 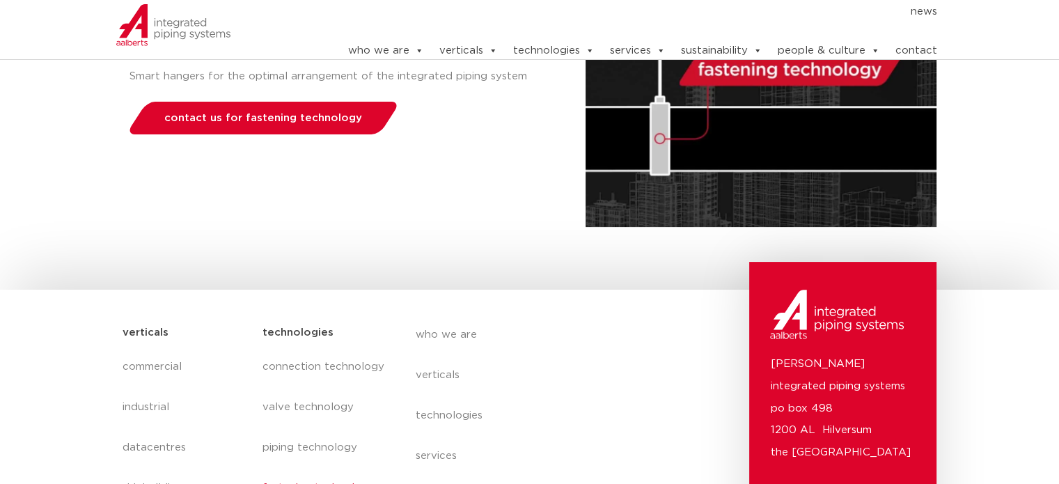 What do you see at coordinates (354, 77) in the screenshot?
I see `div: Smart hangers for the optimal arrangement of the integrated piping system` at bounding box center [354, 77].